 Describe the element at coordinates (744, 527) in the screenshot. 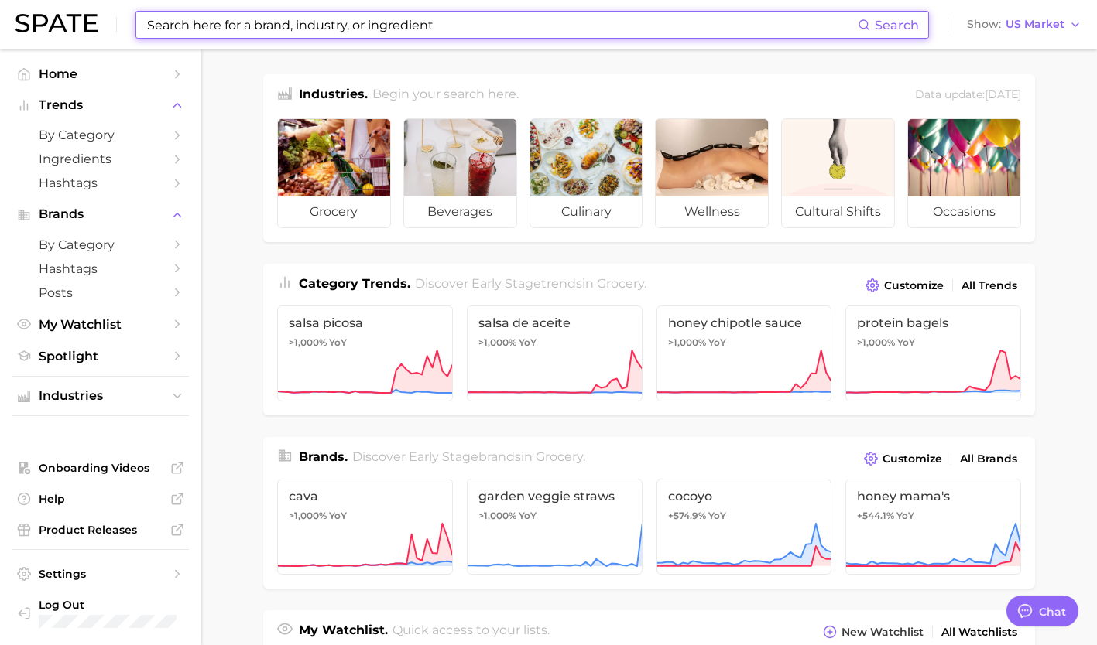

I see `a: cocoyo+574.9% YoY` at that location.